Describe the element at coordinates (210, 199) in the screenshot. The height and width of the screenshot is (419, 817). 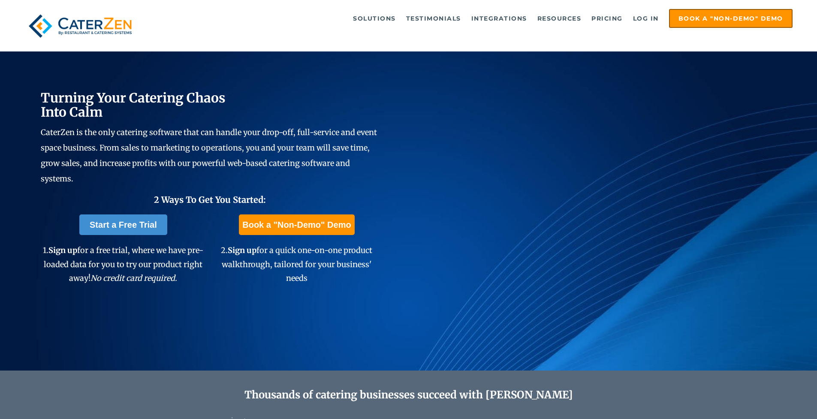
I see `span: 2 Ways To Get You Started:` at that location.